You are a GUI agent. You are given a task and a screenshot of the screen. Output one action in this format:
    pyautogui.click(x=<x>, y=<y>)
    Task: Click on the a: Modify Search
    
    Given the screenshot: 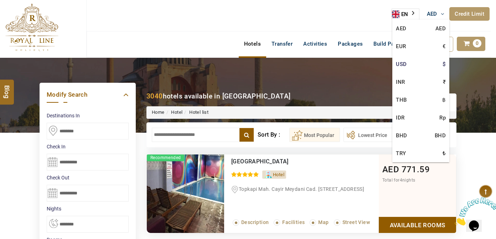 What is the action you would take?
    pyautogui.click(x=88, y=94)
    